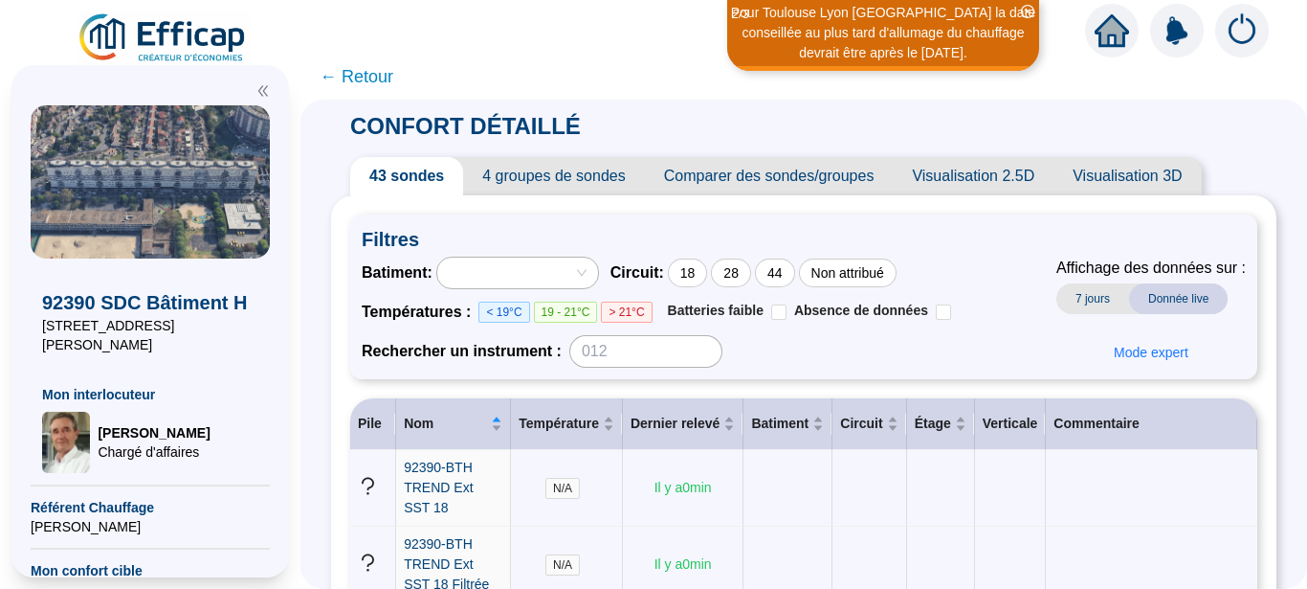 The image size is (1307, 589). What do you see at coordinates (637, 273) in the screenshot?
I see `span: Circuit :` at bounding box center [637, 273].